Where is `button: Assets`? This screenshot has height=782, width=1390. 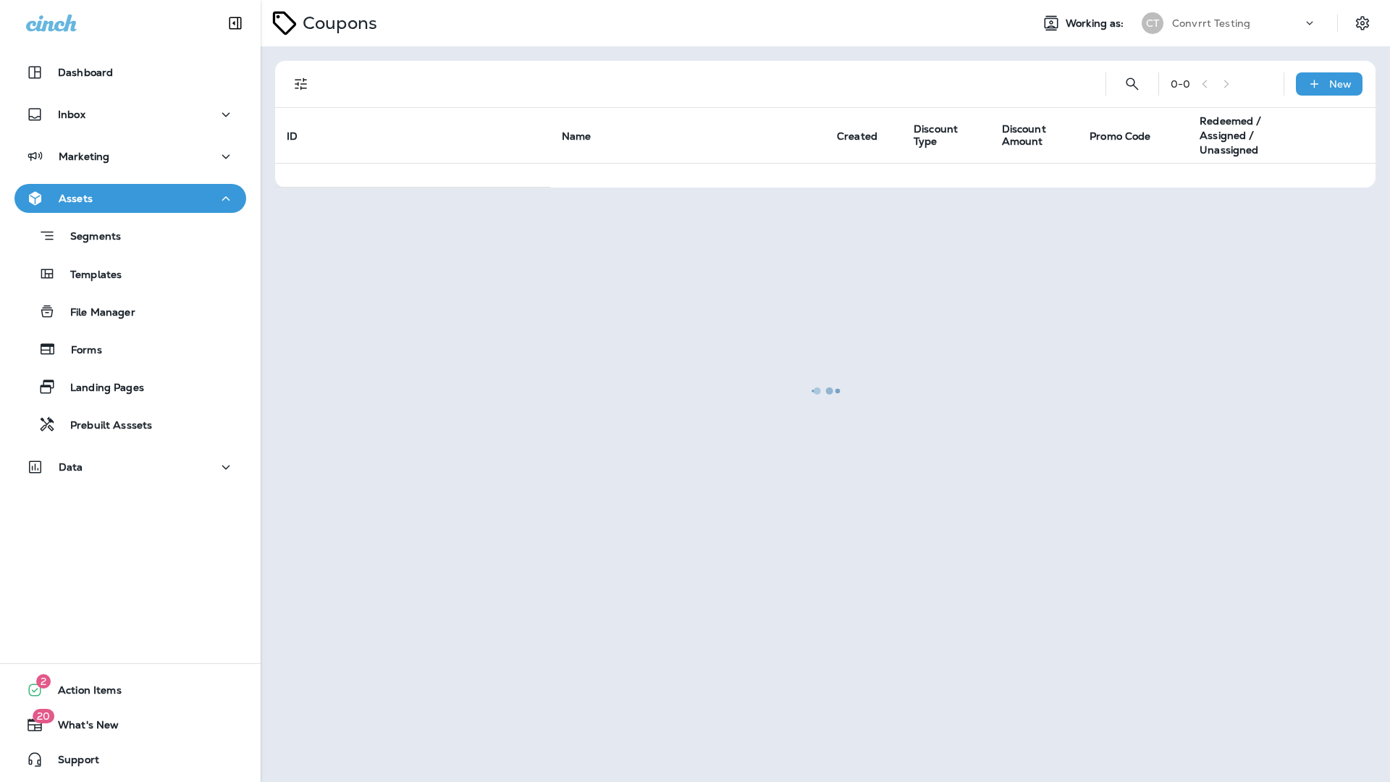 button: Assets is located at coordinates (130, 198).